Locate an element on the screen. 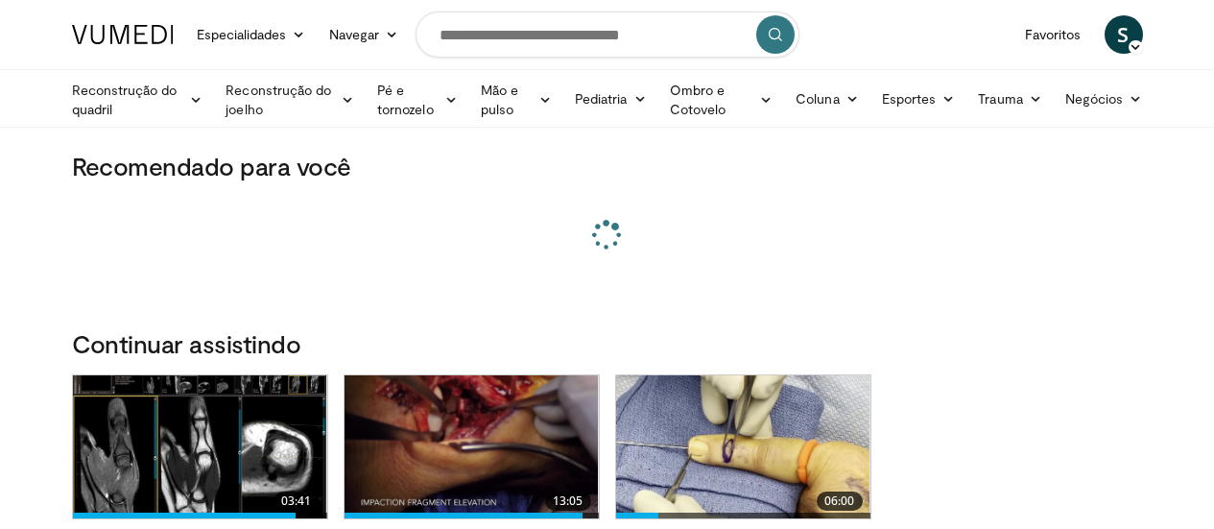  img: 27826605-ed2c-4c6c-997c-a083bcfe8e04.620x360_q85_upscale.jpg is located at coordinates (200, 446).